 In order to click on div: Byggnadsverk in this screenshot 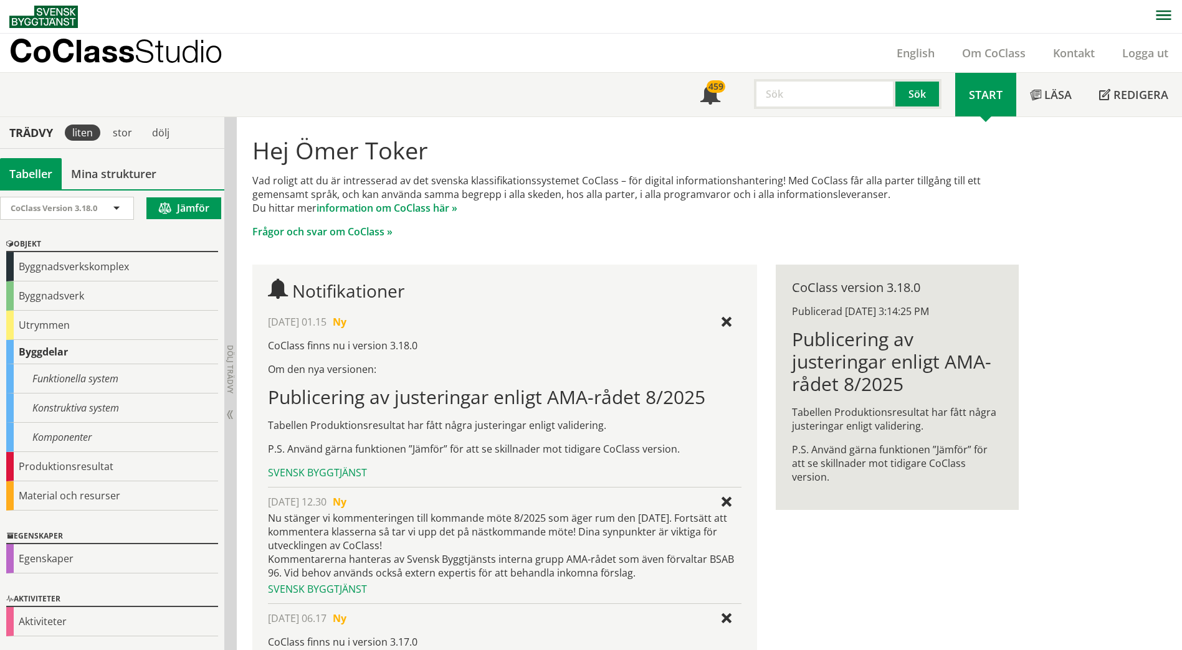, I will do `click(112, 296)`.